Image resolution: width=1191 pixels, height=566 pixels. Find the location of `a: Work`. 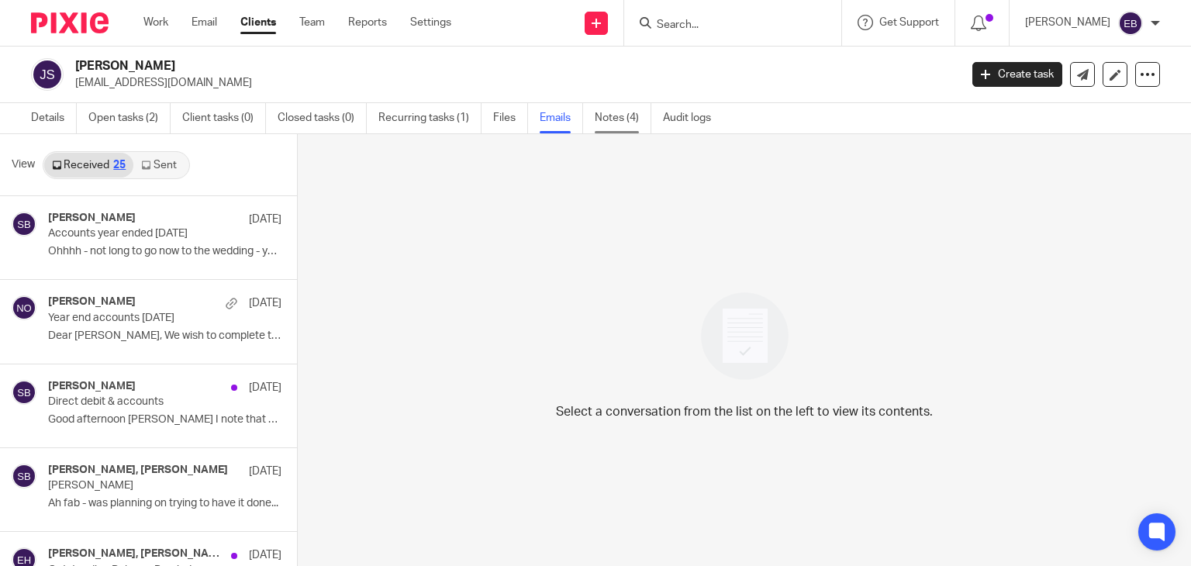

a: Work is located at coordinates (156, 22).